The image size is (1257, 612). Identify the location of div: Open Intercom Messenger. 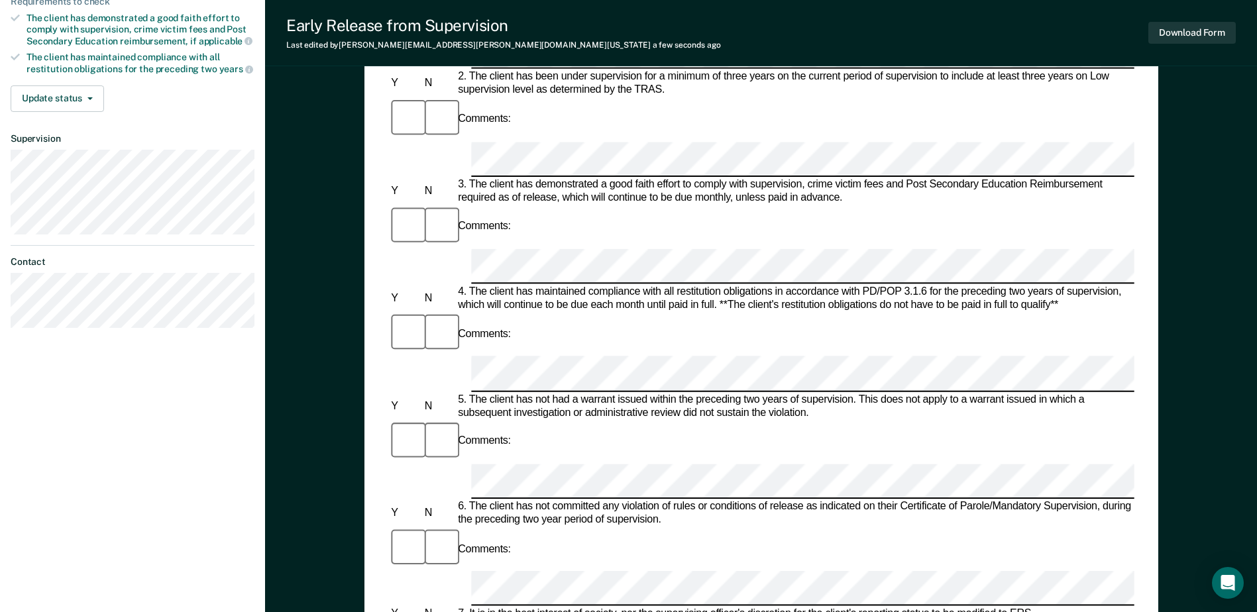
(1228, 583).